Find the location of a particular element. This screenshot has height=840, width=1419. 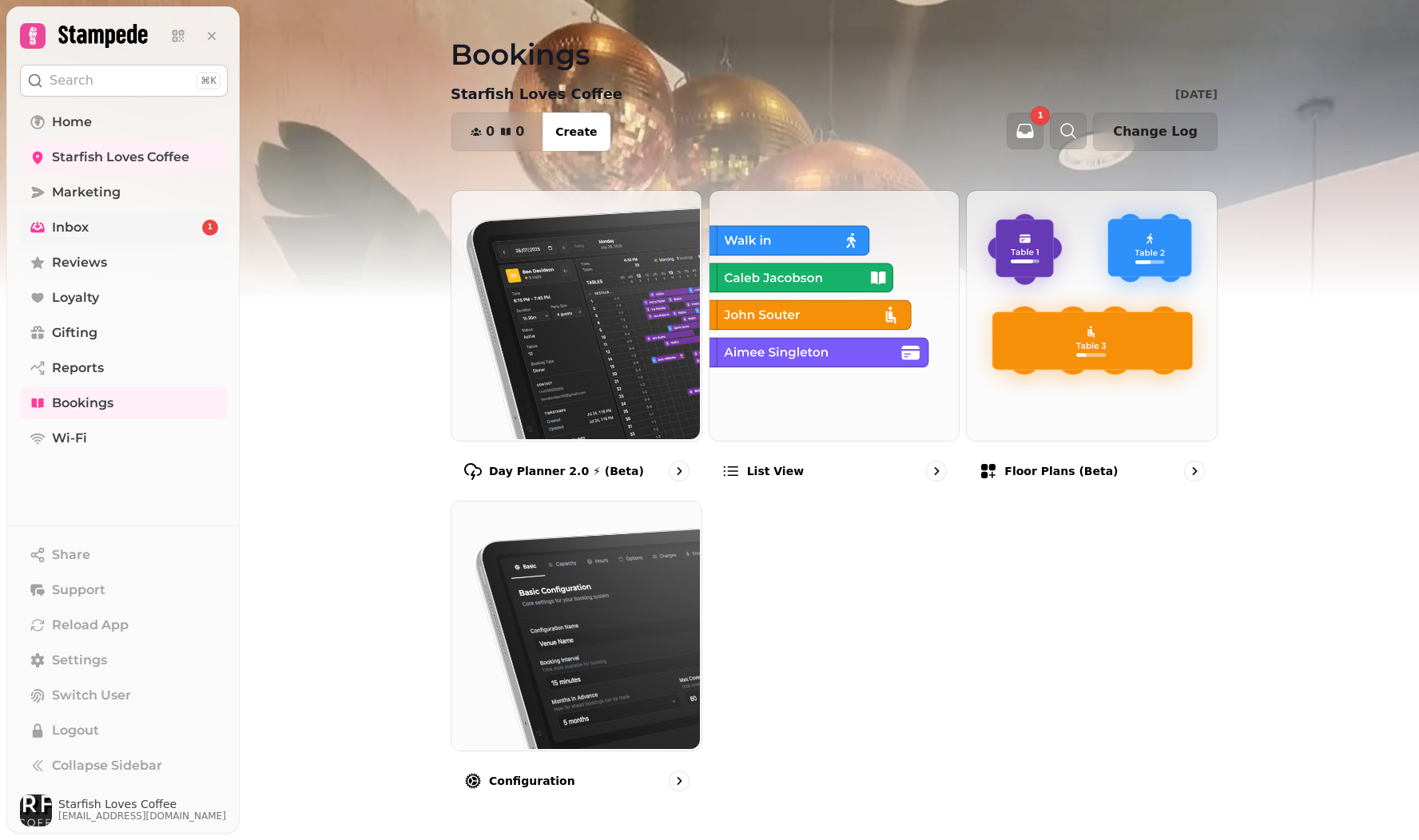

button: Change Log is located at coordinates (1156, 132).